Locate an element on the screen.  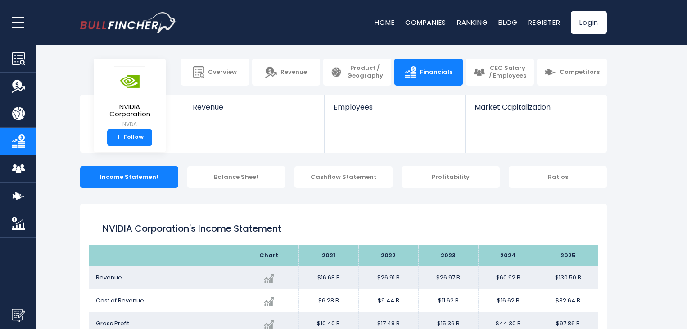
a: Go to homepage is located at coordinates (128, 23).